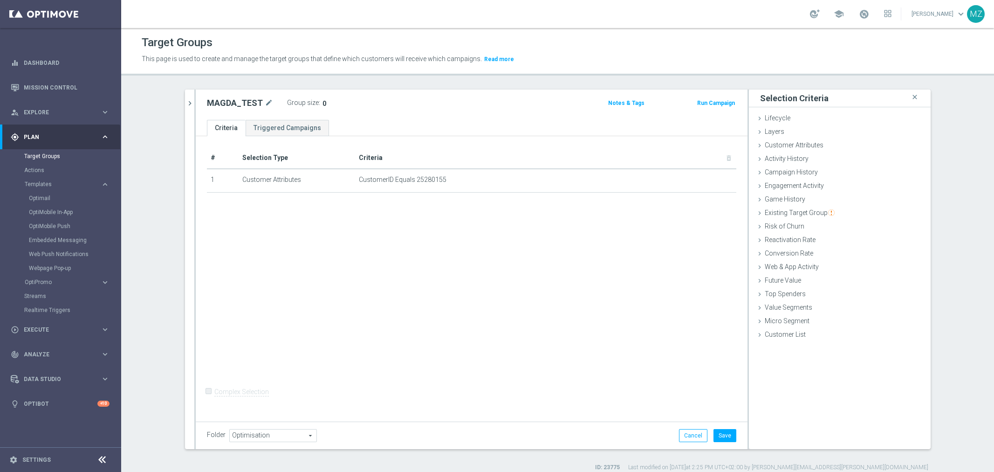  I want to click on span: Web & App Activity, so click(792, 267).